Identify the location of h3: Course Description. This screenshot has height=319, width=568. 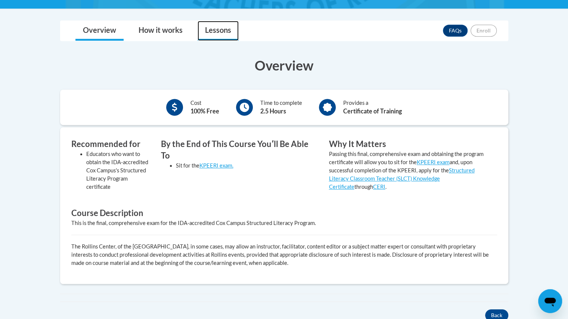
(284, 213).